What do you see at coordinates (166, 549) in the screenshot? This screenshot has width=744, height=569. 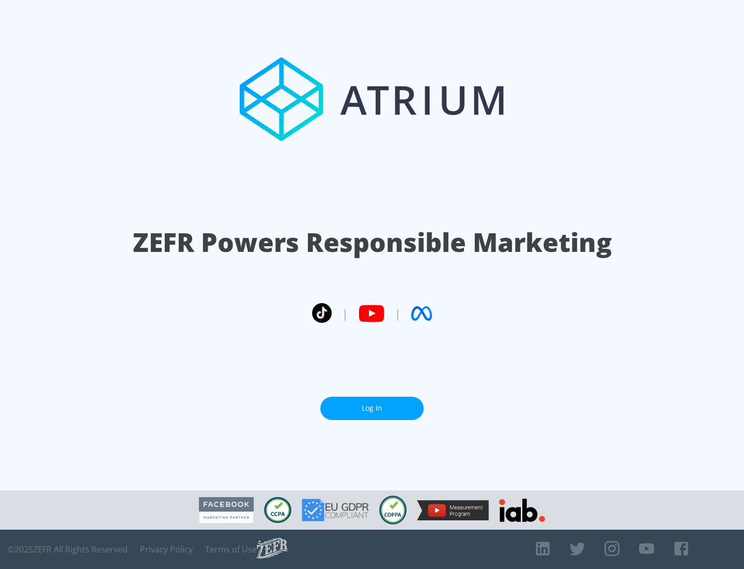 I see `a: Privacy Policy` at bounding box center [166, 549].